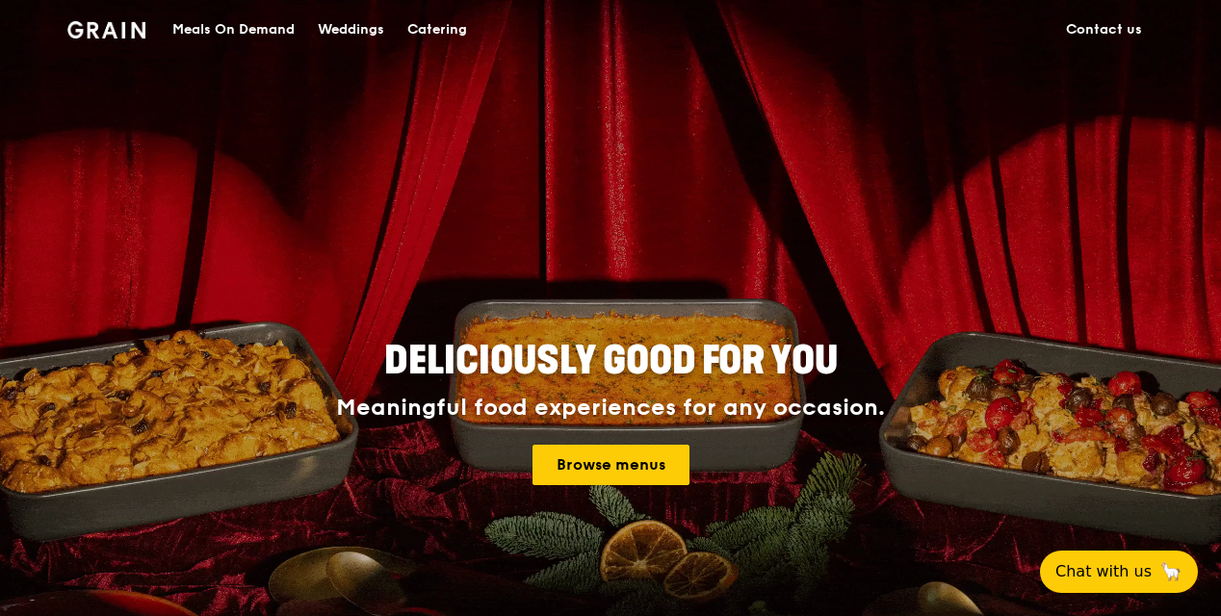 The image size is (1221, 616). Describe the element at coordinates (1103, 30) in the screenshot. I see `a: Contact us` at that location.